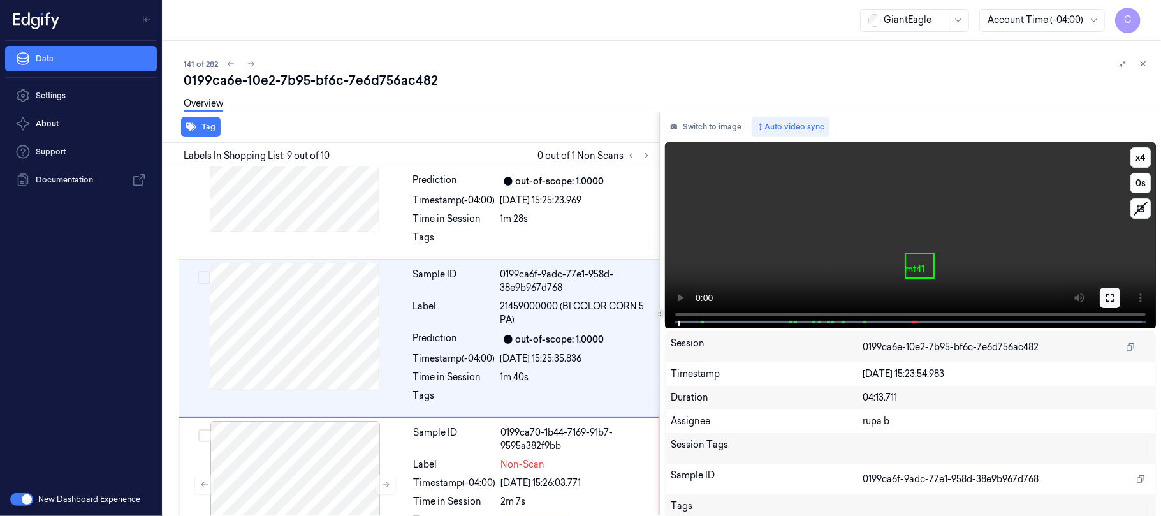 The image size is (1161, 516). What do you see at coordinates (1128, 20) in the screenshot?
I see `span: C` at bounding box center [1128, 20].